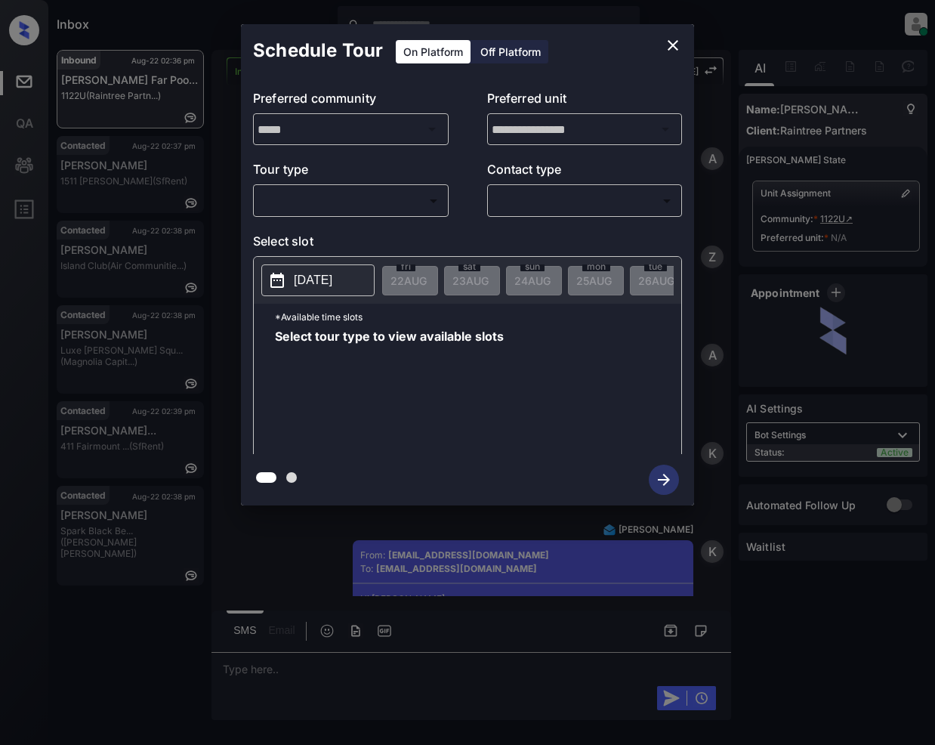 This screenshot has width=935, height=745. I want to click on p: Preferred community, so click(351, 101).